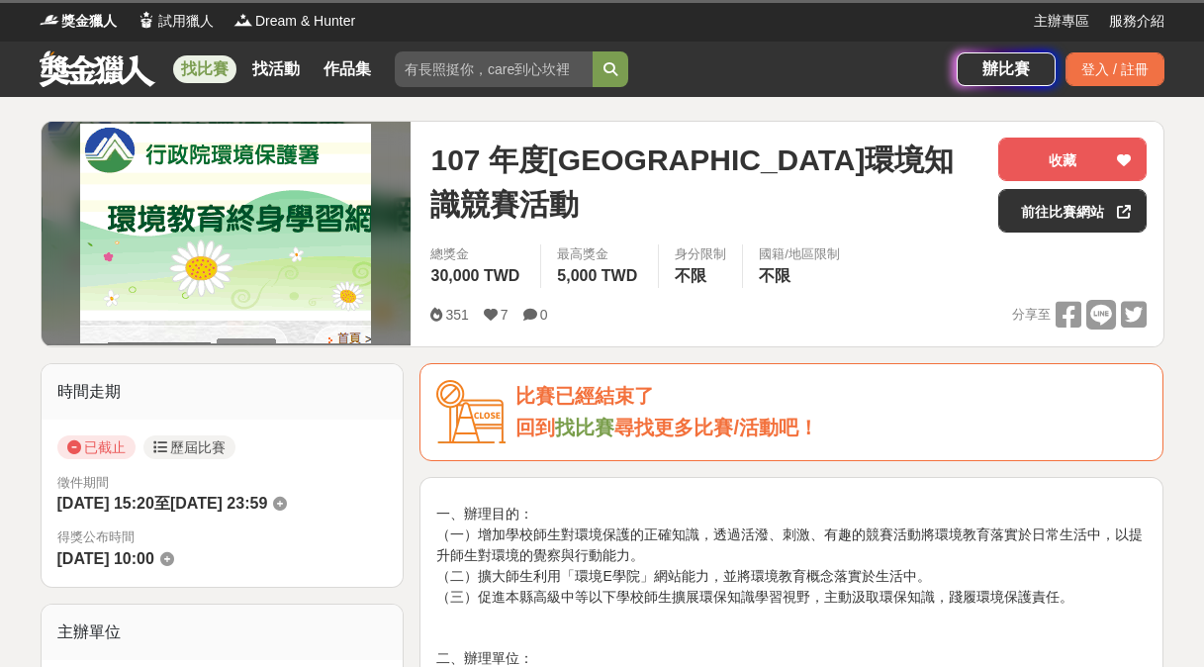 The height and width of the screenshot is (667, 1204). I want to click on img: Icon, so click(471, 412).